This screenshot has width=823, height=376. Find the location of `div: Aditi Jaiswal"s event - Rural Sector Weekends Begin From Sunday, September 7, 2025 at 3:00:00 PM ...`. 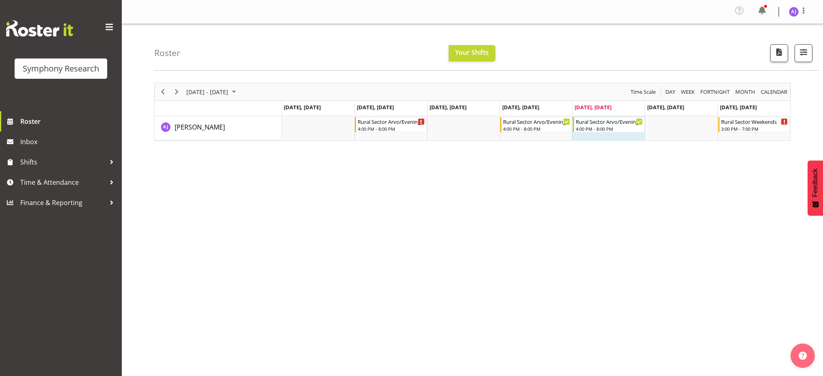

div: Aditi Jaiswal"s event - Rural Sector Weekends Begin From Sunday, September 7, 2025 at 3:00:00 PM ... is located at coordinates (754, 125).